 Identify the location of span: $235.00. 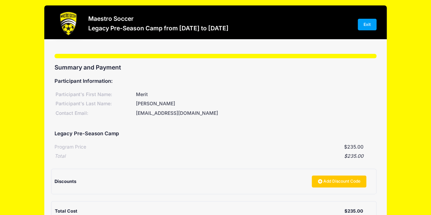
(354, 147).